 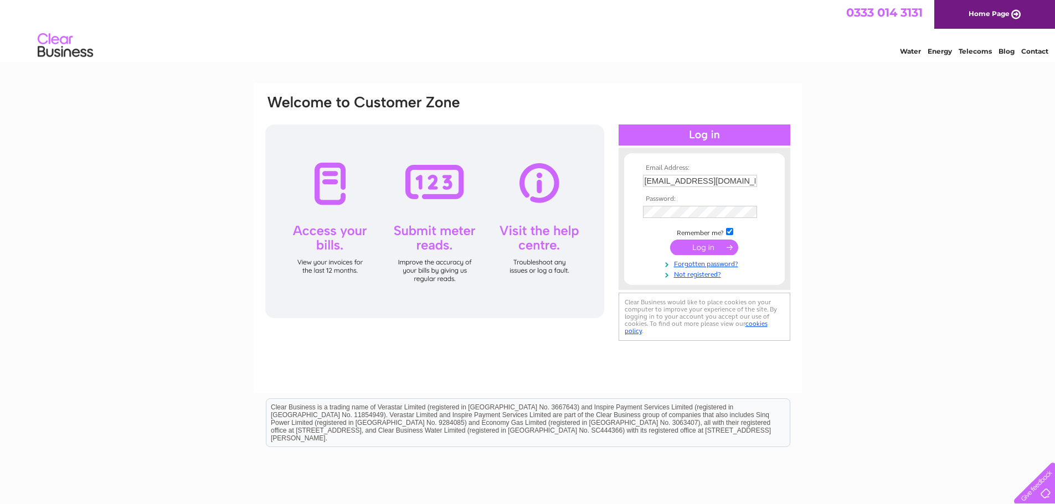 What do you see at coordinates (704, 317) in the screenshot?
I see `div: Clear Business would like to place cookies on your computer to improve your experience of the sit...` at bounding box center [704, 317].